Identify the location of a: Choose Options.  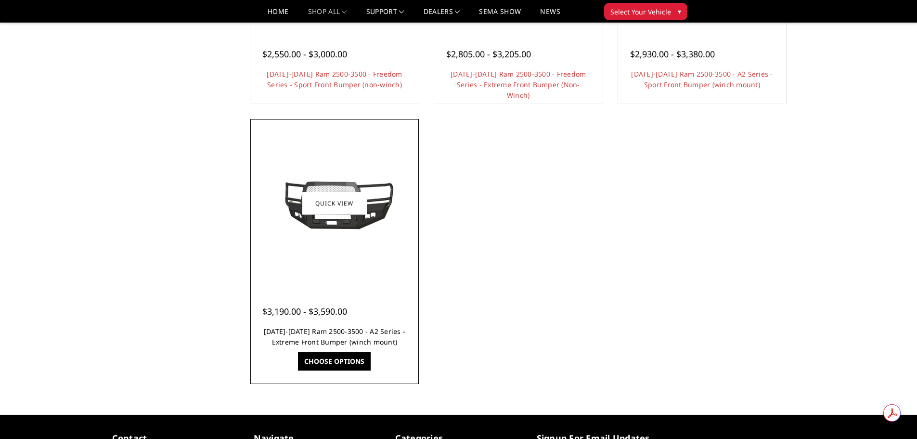
(334, 361).